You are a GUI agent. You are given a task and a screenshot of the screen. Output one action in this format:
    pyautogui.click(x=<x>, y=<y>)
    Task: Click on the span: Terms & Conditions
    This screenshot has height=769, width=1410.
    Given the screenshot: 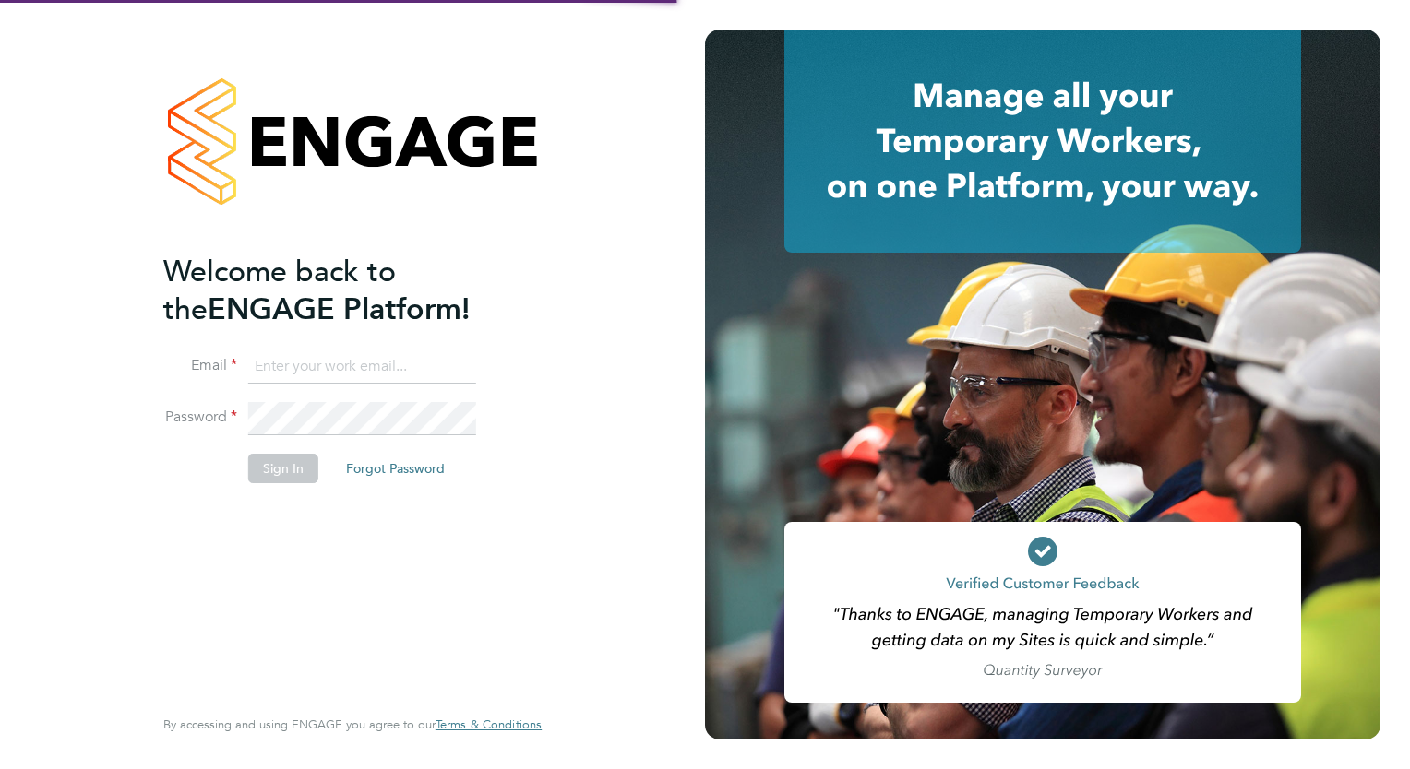 What is the action you would take?
    pyautogui.click(x=488, y=724)
    